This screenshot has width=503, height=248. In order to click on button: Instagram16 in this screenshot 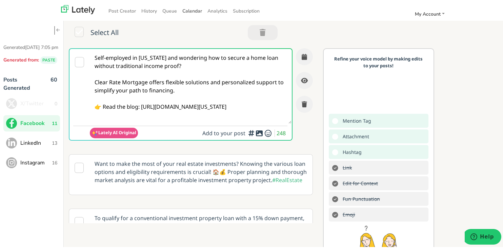, I will do `click(32, 161)`.